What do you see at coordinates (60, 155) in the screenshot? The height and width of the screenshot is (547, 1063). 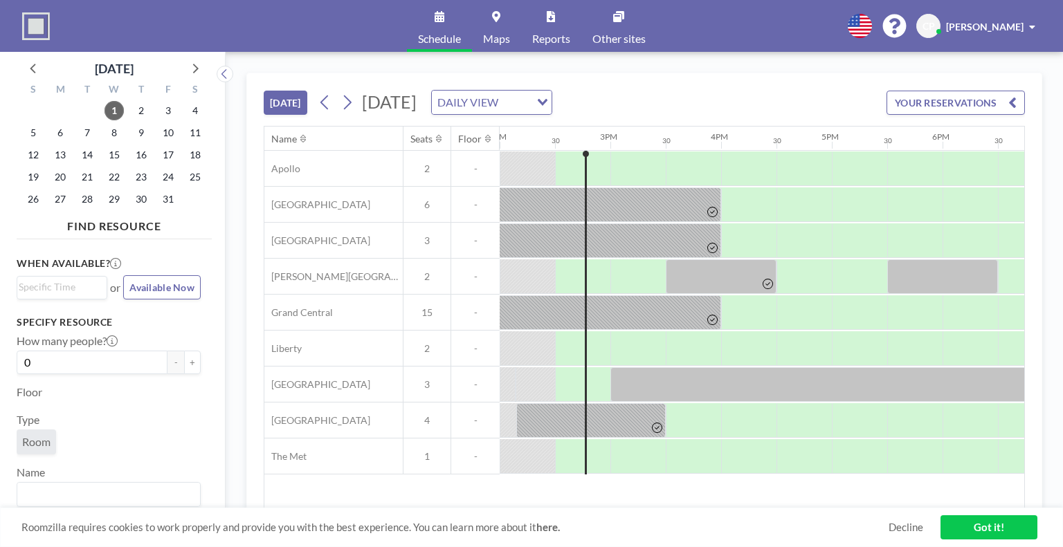 I see `span: Monday, October 13, 2025` at bounding box center [60, 155].